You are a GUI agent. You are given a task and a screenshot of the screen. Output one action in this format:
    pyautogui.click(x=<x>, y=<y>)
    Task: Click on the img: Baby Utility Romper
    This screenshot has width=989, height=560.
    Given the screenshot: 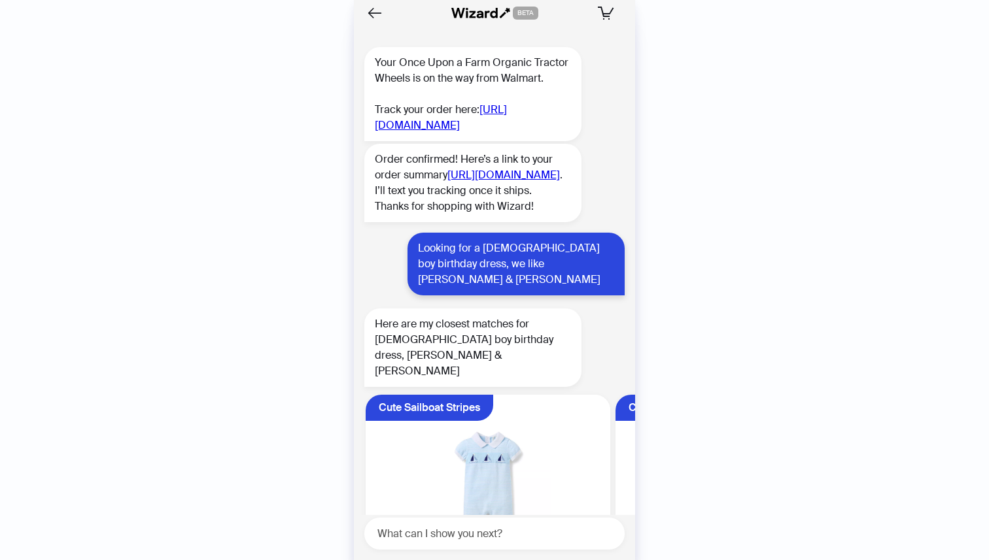 What is the action you would take?
    pyautogui.click(x=738, y=480)
    